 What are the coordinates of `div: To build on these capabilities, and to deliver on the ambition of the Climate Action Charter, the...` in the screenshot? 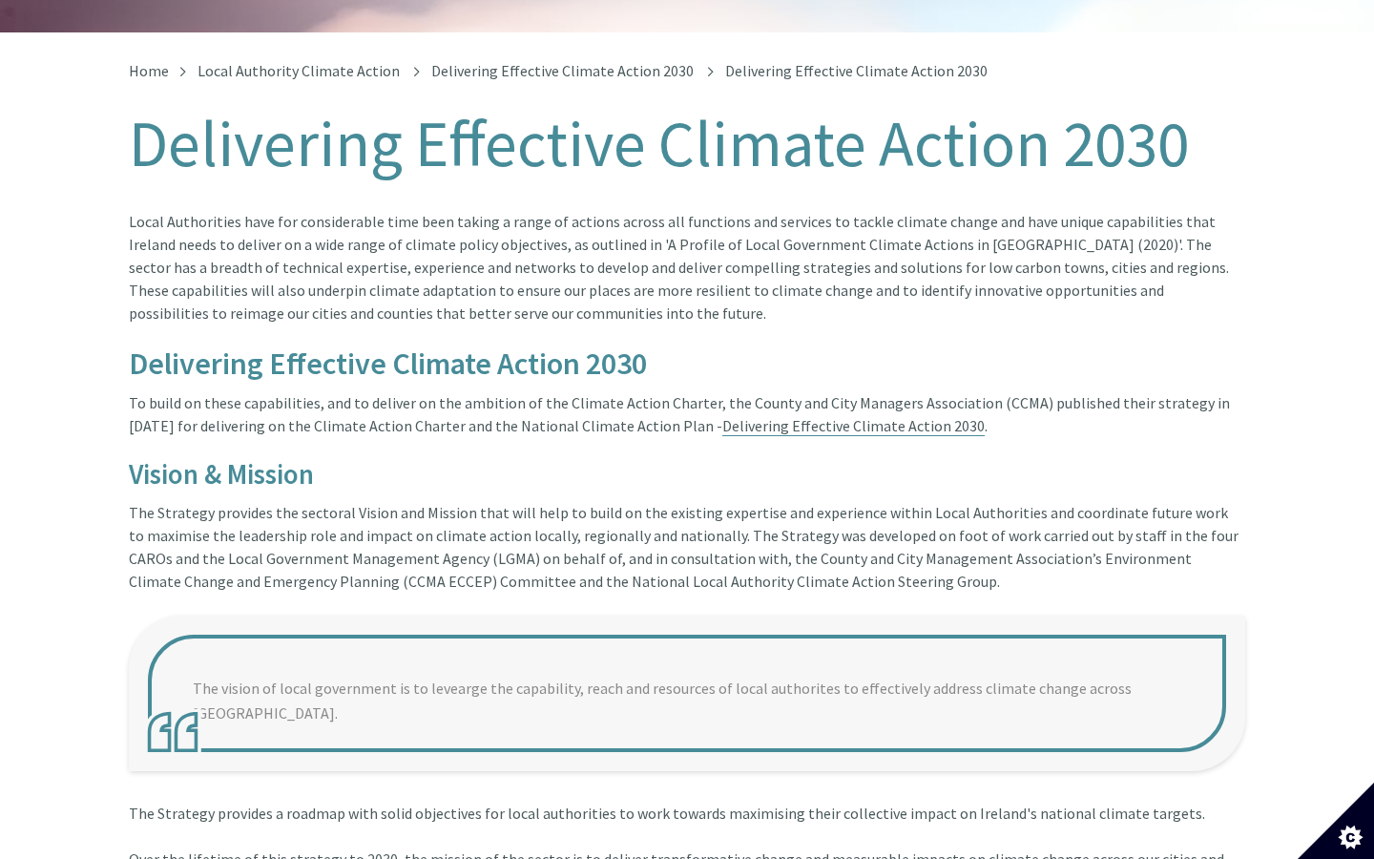 It's located at (687, 426).